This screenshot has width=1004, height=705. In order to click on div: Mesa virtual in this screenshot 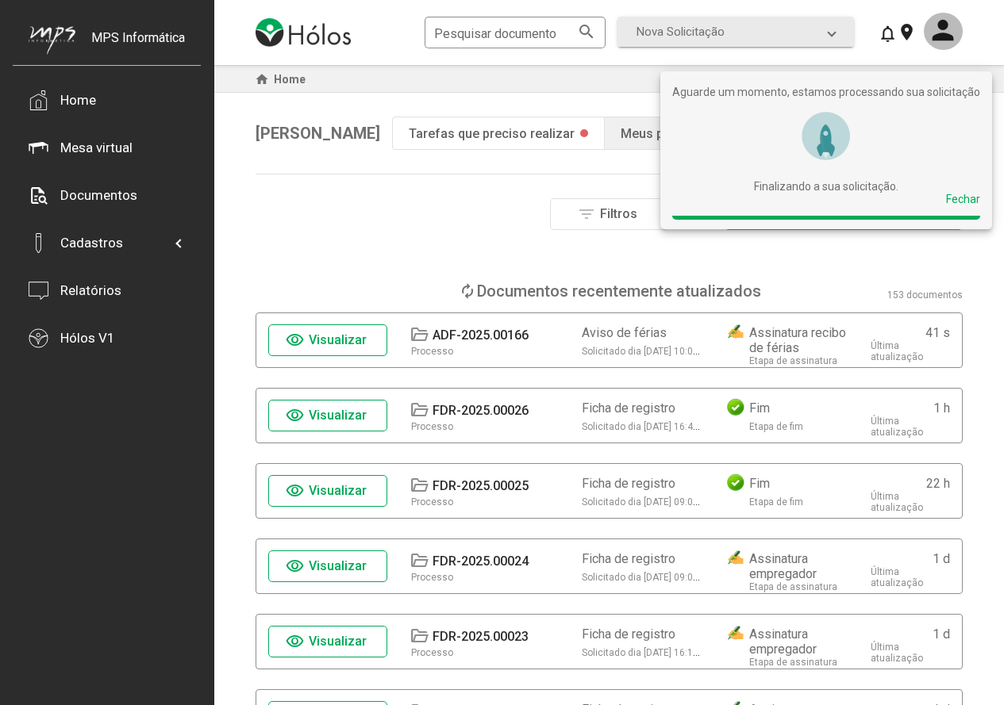, I will do `click(96, 148)`.